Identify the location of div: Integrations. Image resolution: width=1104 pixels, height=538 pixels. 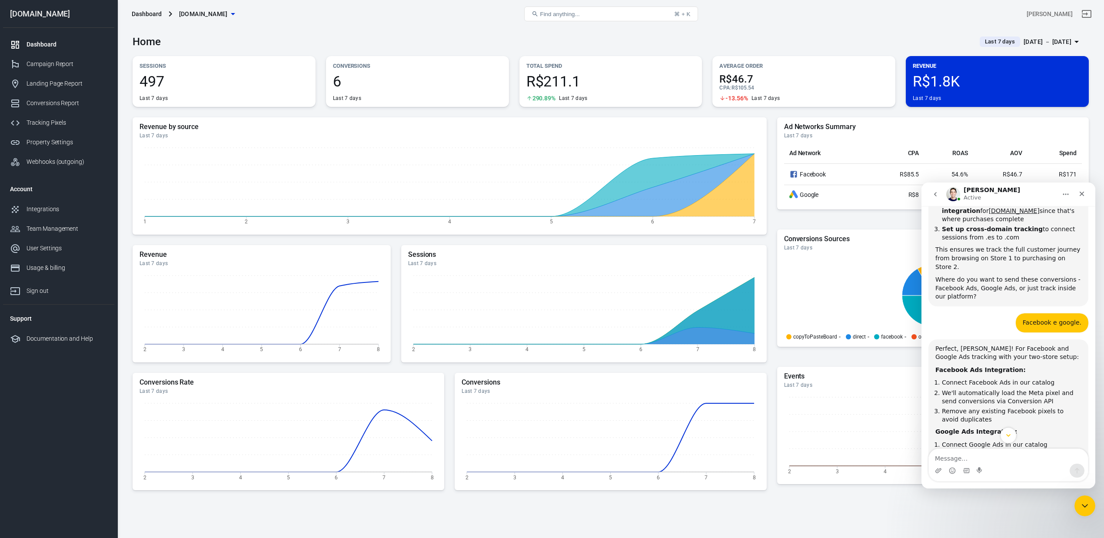
(67, 209).